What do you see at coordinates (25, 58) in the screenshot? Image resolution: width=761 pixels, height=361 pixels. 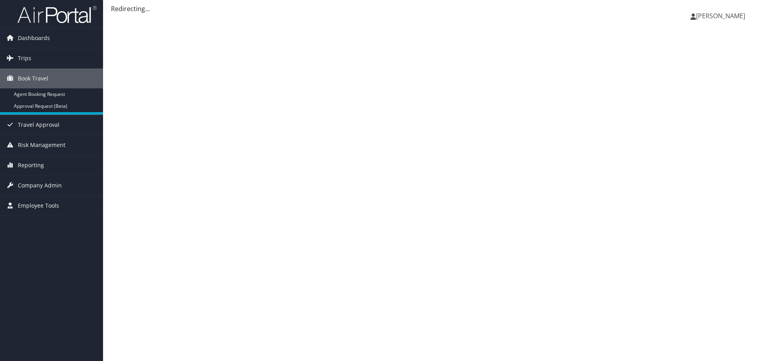 I see `span: Trips` at bounding box center [25, 58].